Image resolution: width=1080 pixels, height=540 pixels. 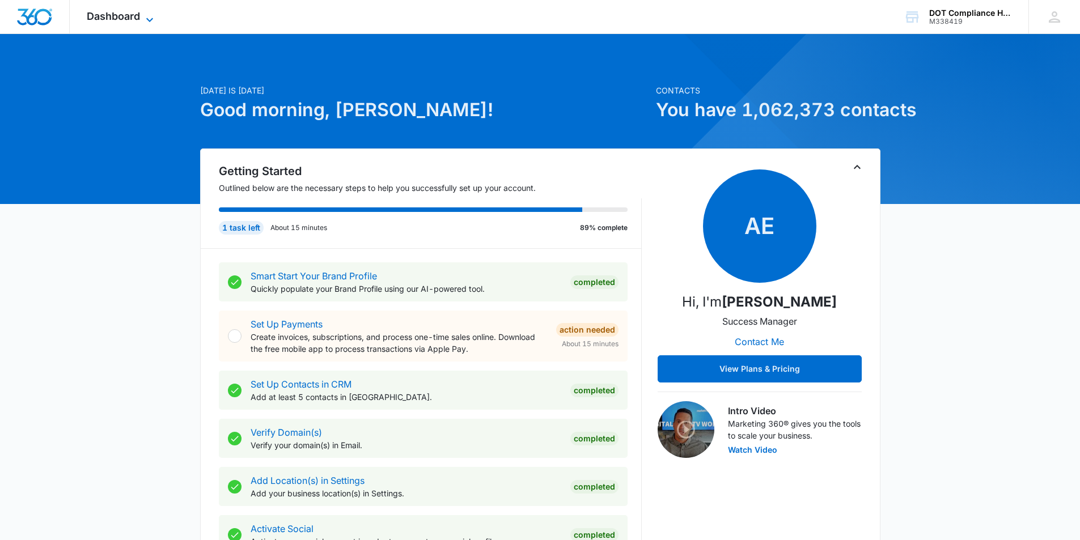 I want to click on p: Quickly populate your Brand Profile using our AI-powered tool., so click(x=406, y=288).